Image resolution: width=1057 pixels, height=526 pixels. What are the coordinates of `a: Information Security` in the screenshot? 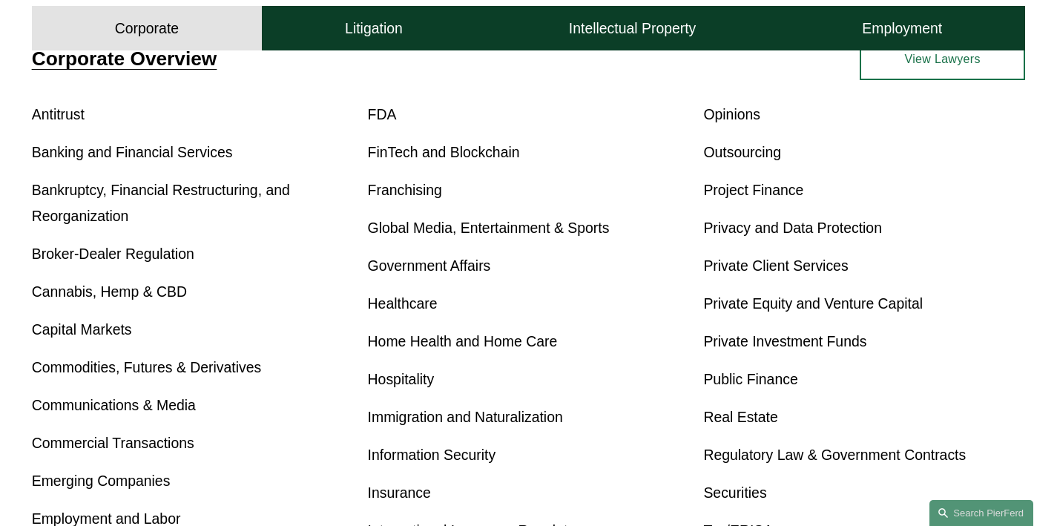 It's located at (432, 455).